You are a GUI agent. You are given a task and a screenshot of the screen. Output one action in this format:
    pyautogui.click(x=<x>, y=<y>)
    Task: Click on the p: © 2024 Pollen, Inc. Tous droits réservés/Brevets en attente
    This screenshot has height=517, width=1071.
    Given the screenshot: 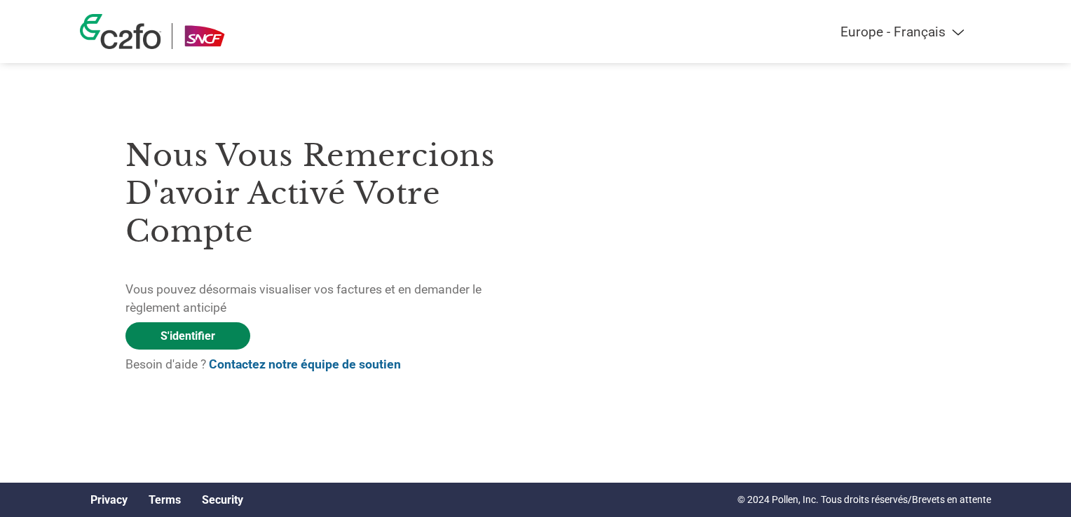 What is the action you would take?
    pyautogui.click(x=865, y=500)
    